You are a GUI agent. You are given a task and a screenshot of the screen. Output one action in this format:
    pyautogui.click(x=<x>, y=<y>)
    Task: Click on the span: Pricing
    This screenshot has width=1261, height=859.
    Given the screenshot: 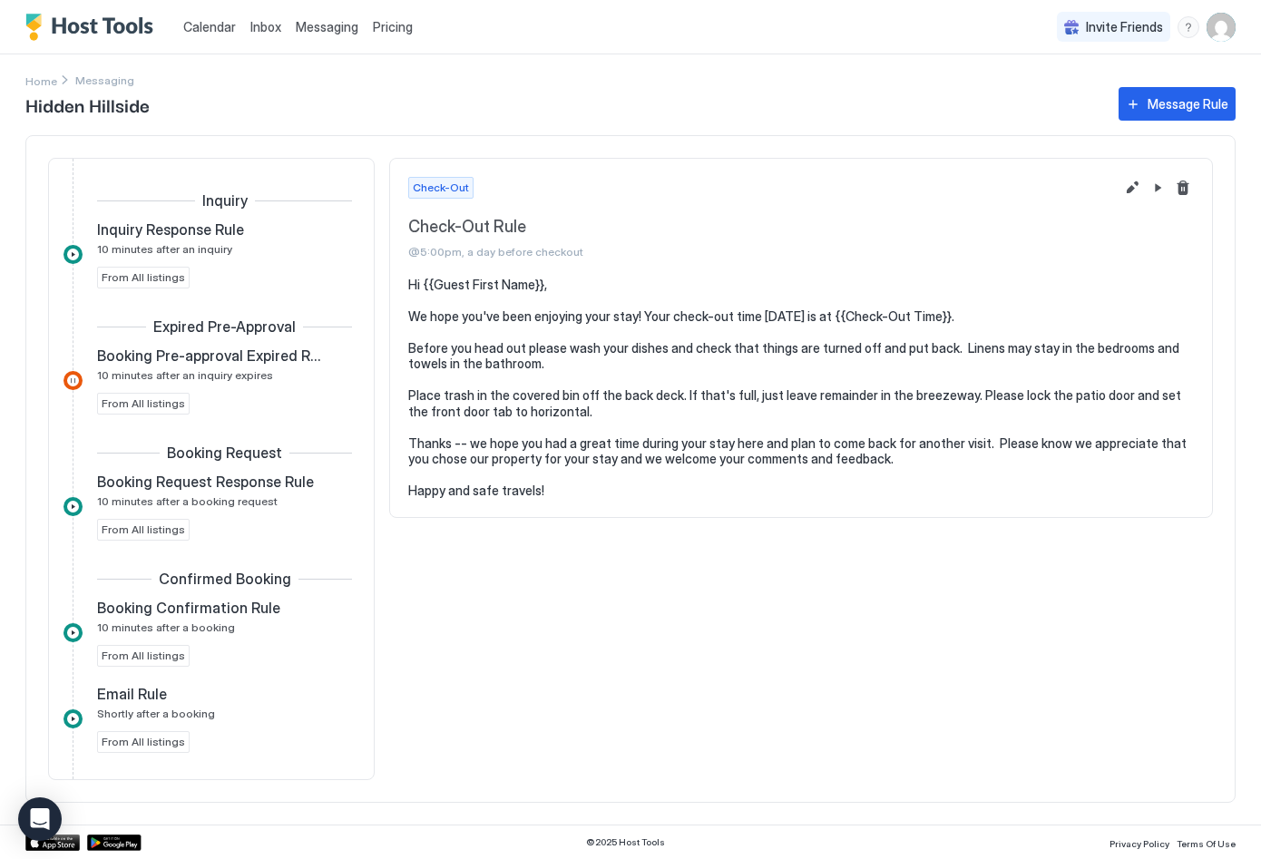 What is the action you would take?
    pyautogui.click(x=393, y=27)
    